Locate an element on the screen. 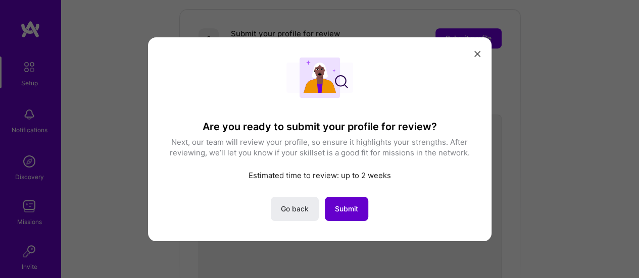 The height and width of the screenshot is (278, 639). button: Go back is located at coordinates (295, 209).